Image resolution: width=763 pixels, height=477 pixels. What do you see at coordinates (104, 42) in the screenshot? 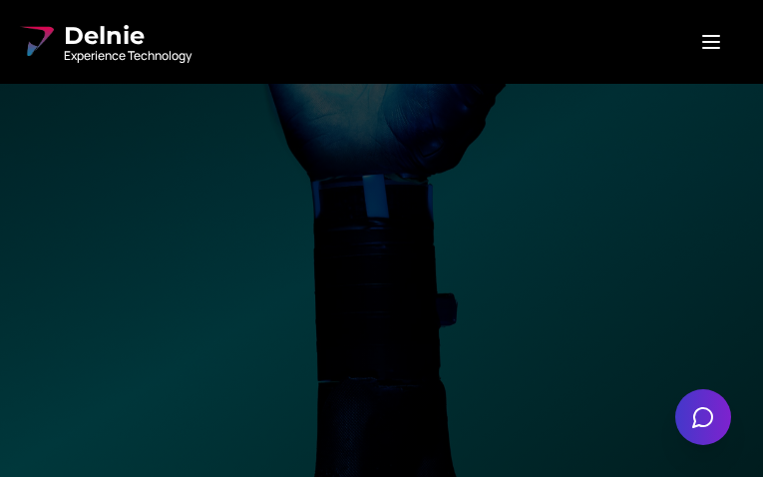
I see `a: Delnie Logo Full` at bounding box center [104, 42].